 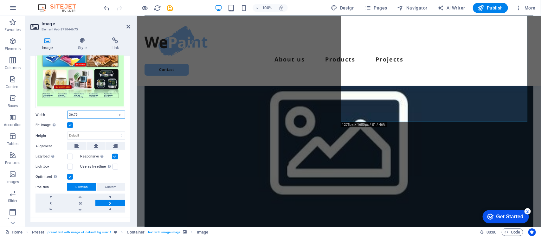 What do you see at coordinates (525, 8) in the screenshot?
I see `button: More` at bounding box center [525, 8].